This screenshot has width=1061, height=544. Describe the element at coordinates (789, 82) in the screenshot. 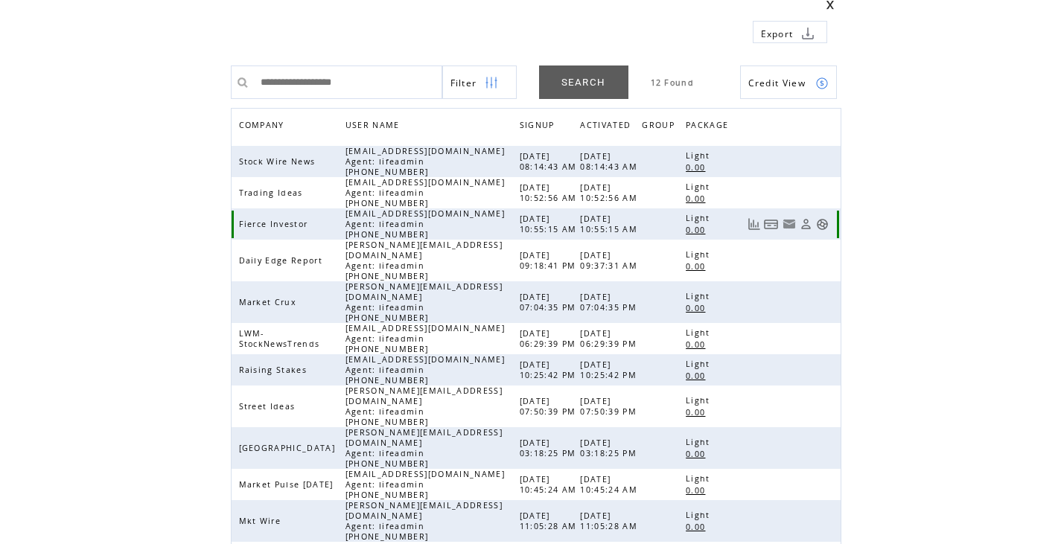

I see `a: Credit View` at that location.